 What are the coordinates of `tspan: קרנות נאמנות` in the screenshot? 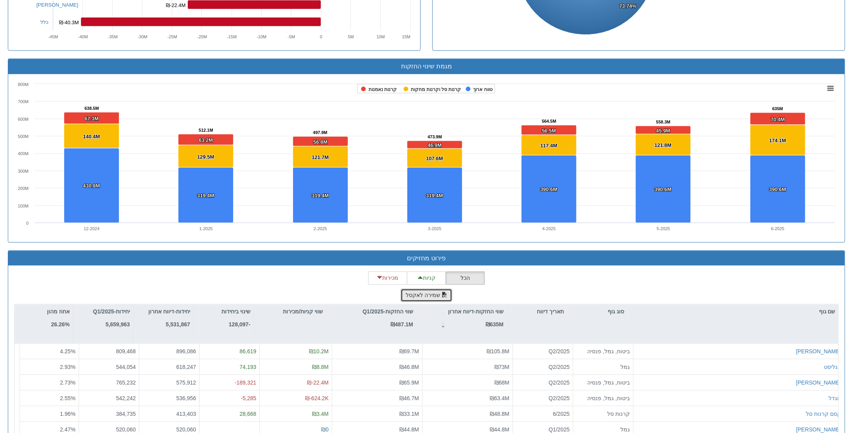 It's located at (383, 90).